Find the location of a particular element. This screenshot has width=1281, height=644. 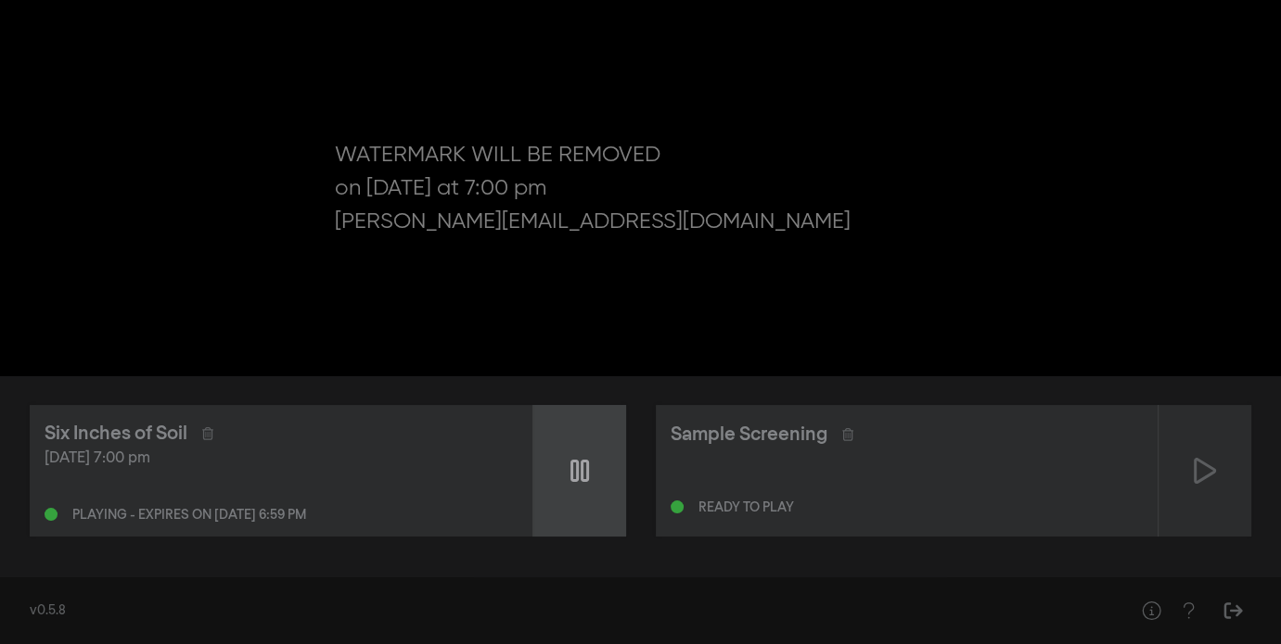

div: Six Inches of Soil is located at coordinates (116, 434).